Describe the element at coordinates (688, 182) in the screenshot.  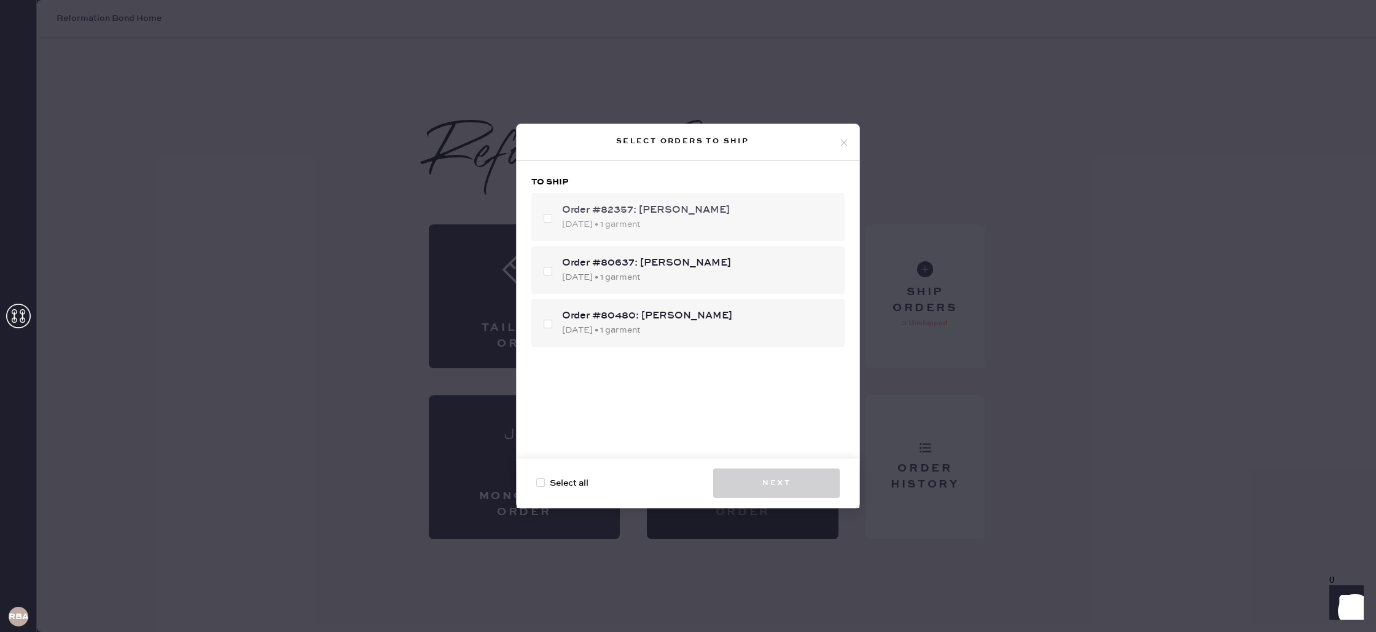
I see `h3: To ship` at that location.